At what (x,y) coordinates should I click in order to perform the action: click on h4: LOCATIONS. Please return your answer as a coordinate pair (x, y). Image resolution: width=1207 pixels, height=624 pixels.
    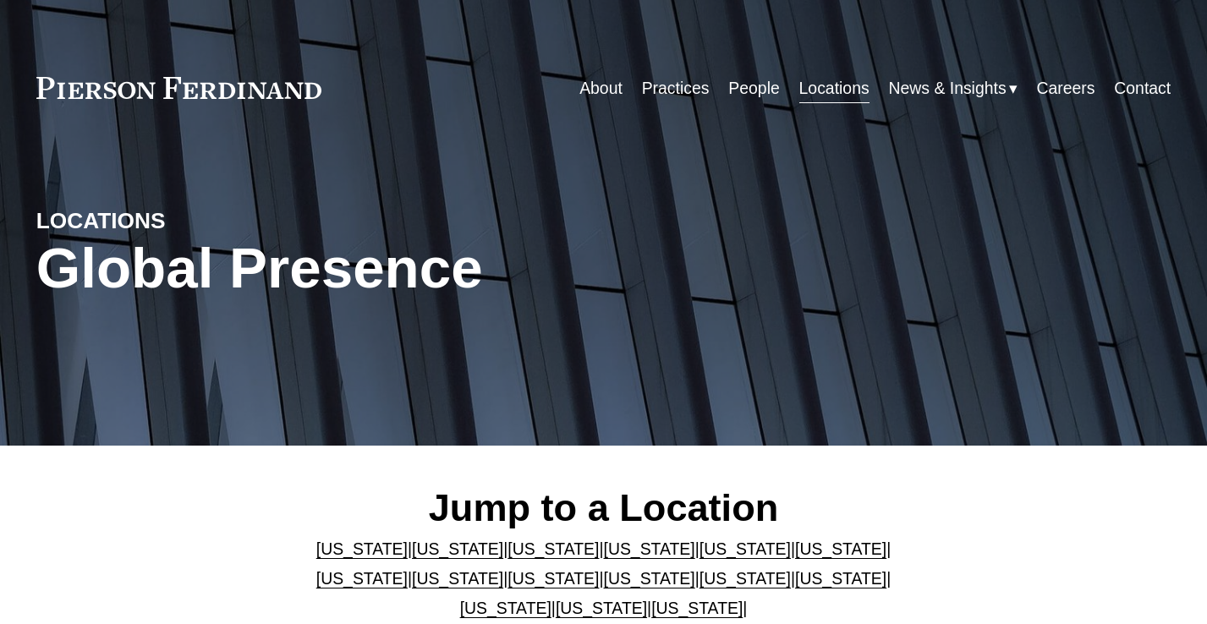
    Looking at the image, I should click on (178, 221).